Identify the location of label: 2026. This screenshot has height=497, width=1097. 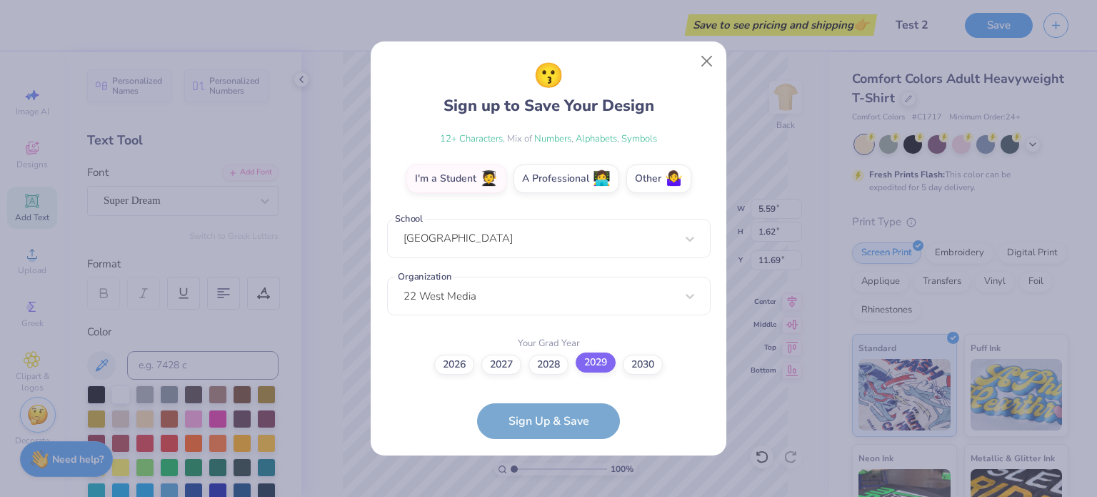
(454, 364).